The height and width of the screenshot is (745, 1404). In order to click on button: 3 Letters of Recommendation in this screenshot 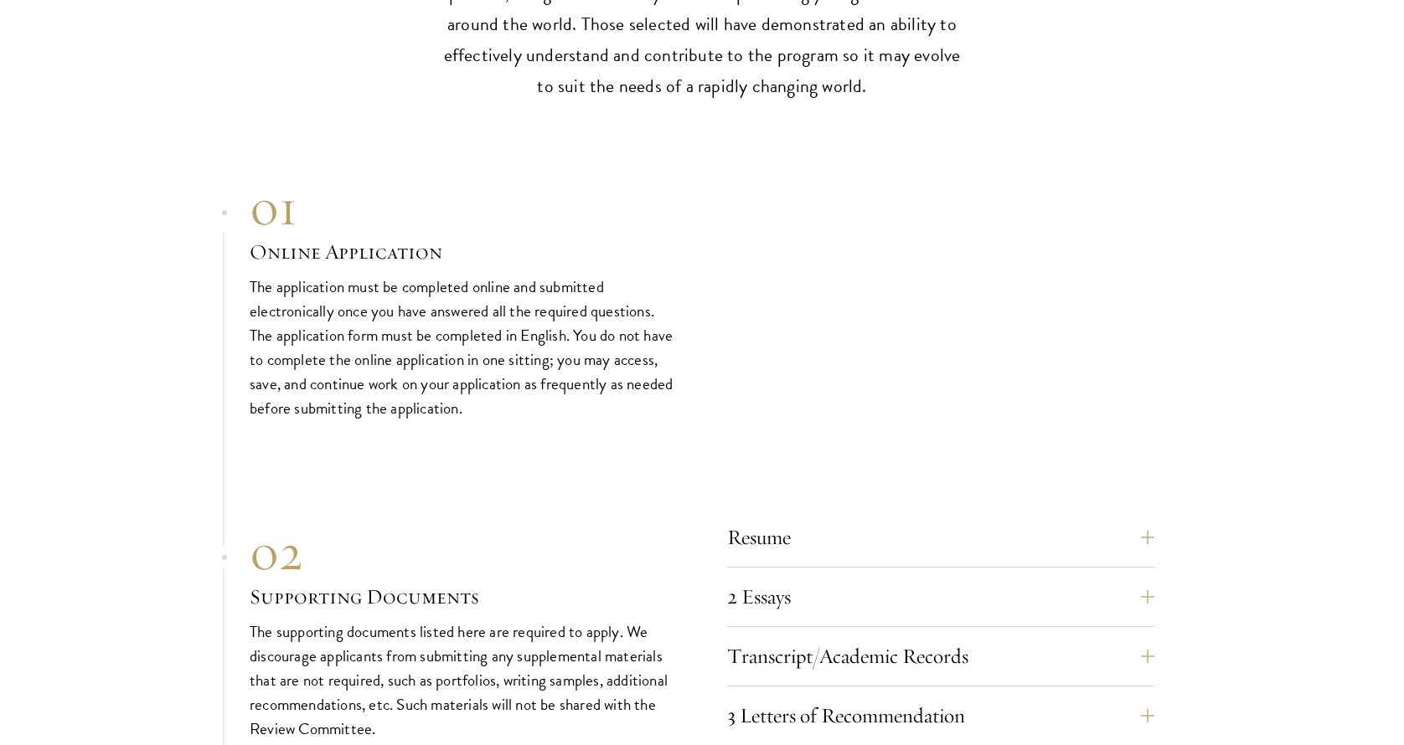, I will do `click(941, 716)`.